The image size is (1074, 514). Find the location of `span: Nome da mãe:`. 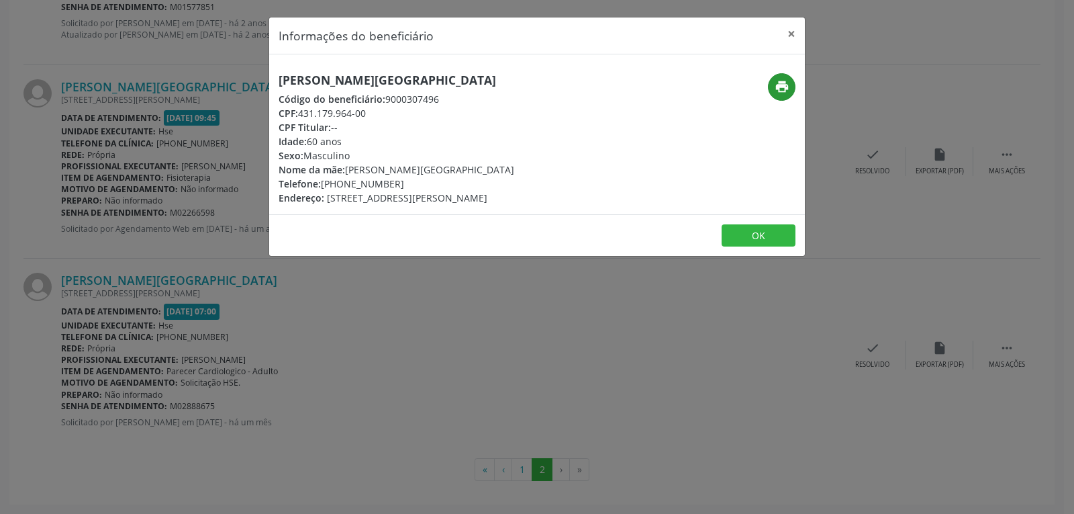

span: Nome da mãe: is located at coordinates (312, 169).